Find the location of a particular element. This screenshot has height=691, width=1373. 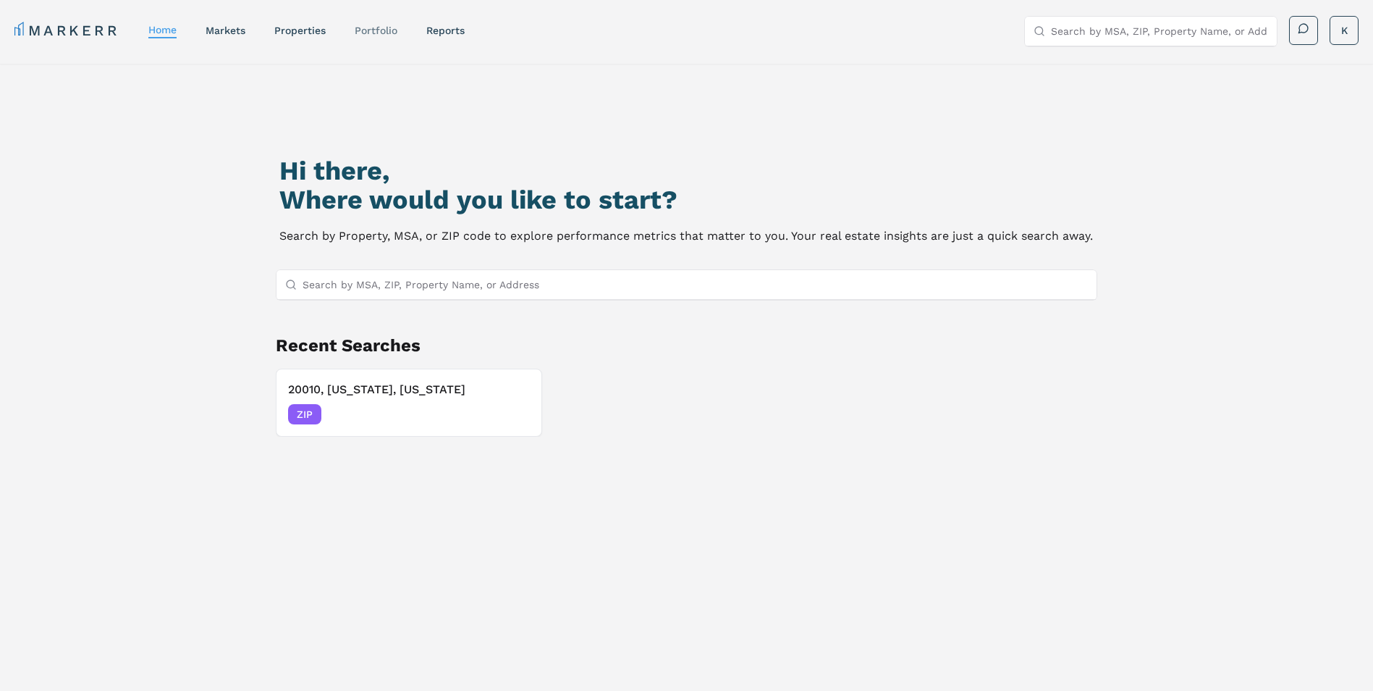

a: MARKERR is located at coordinates (67, 30).